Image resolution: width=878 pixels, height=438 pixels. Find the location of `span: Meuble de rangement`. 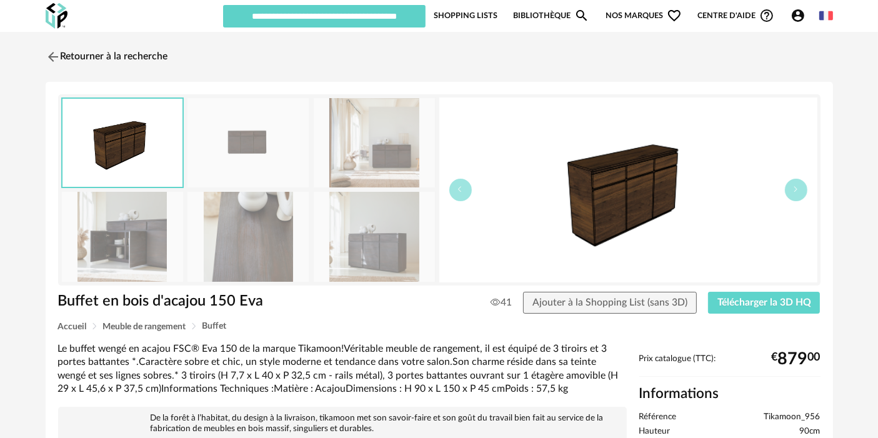

span: Meuble de rangement is located at coordinates (144, 327).